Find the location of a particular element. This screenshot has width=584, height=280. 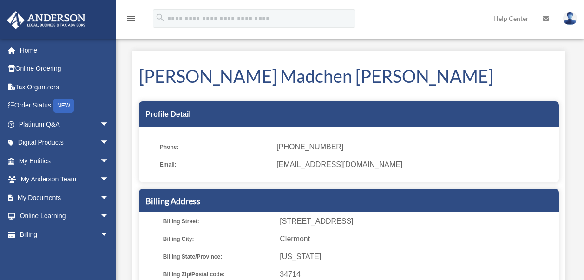

i: menu is located at coordinates (131, 19).